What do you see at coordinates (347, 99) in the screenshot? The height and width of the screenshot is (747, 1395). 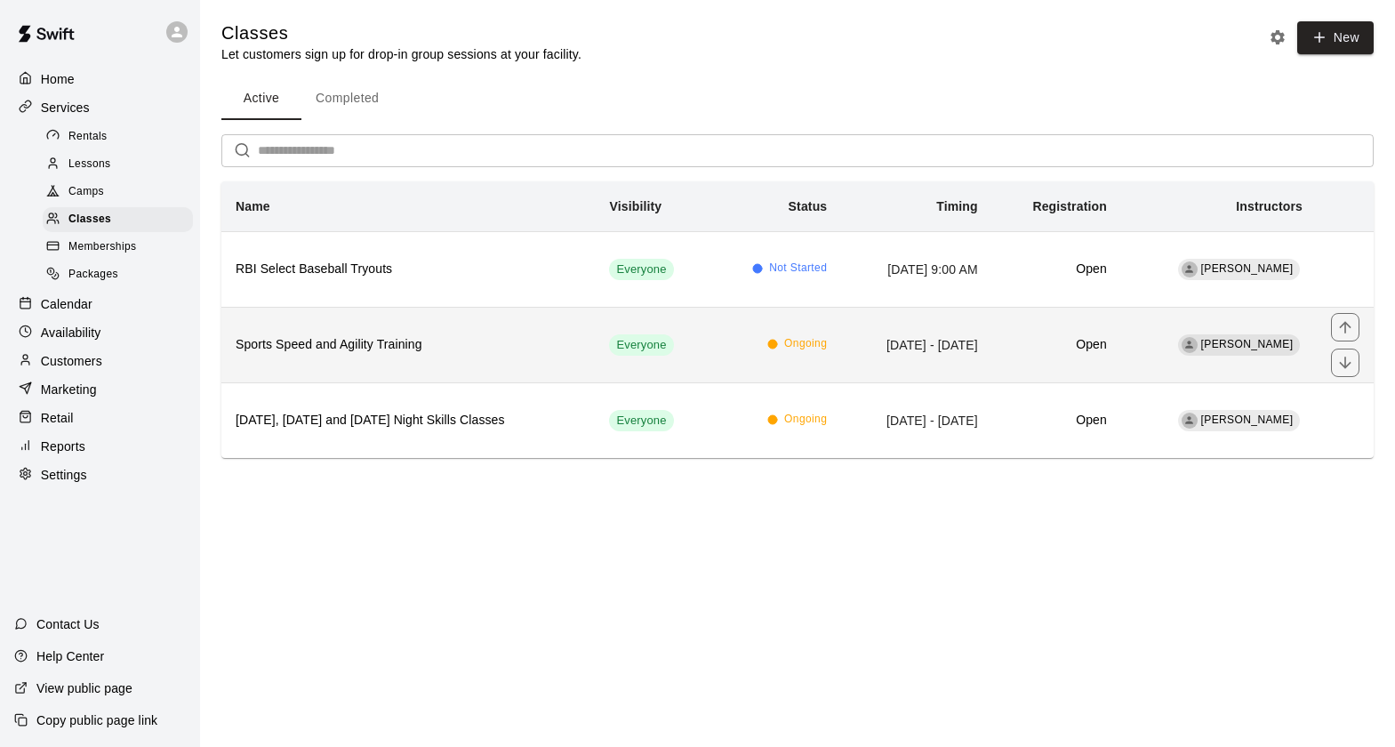 I see `button: Completed` at bounding box center [347, 99].